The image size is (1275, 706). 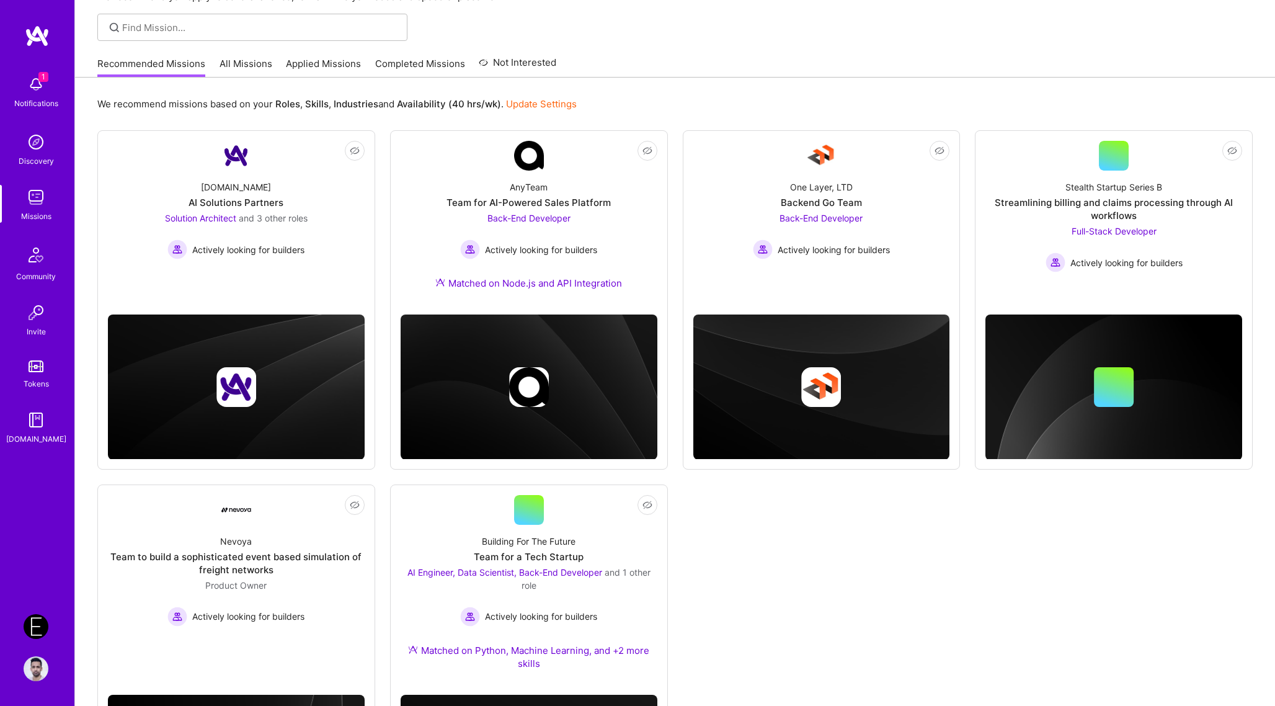 I want to click on img: bell, so click(x=36, y=84).